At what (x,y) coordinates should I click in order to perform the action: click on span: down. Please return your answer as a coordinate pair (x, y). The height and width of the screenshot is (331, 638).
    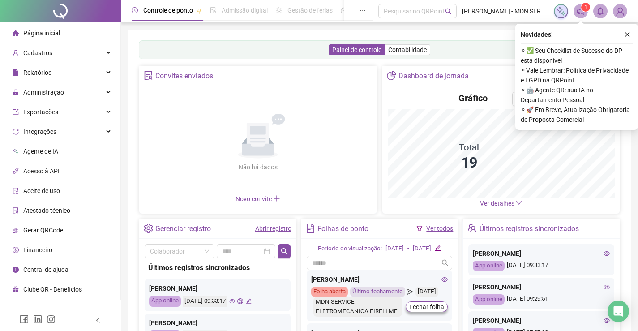
    Looking at the image, I should click on (519, 203).